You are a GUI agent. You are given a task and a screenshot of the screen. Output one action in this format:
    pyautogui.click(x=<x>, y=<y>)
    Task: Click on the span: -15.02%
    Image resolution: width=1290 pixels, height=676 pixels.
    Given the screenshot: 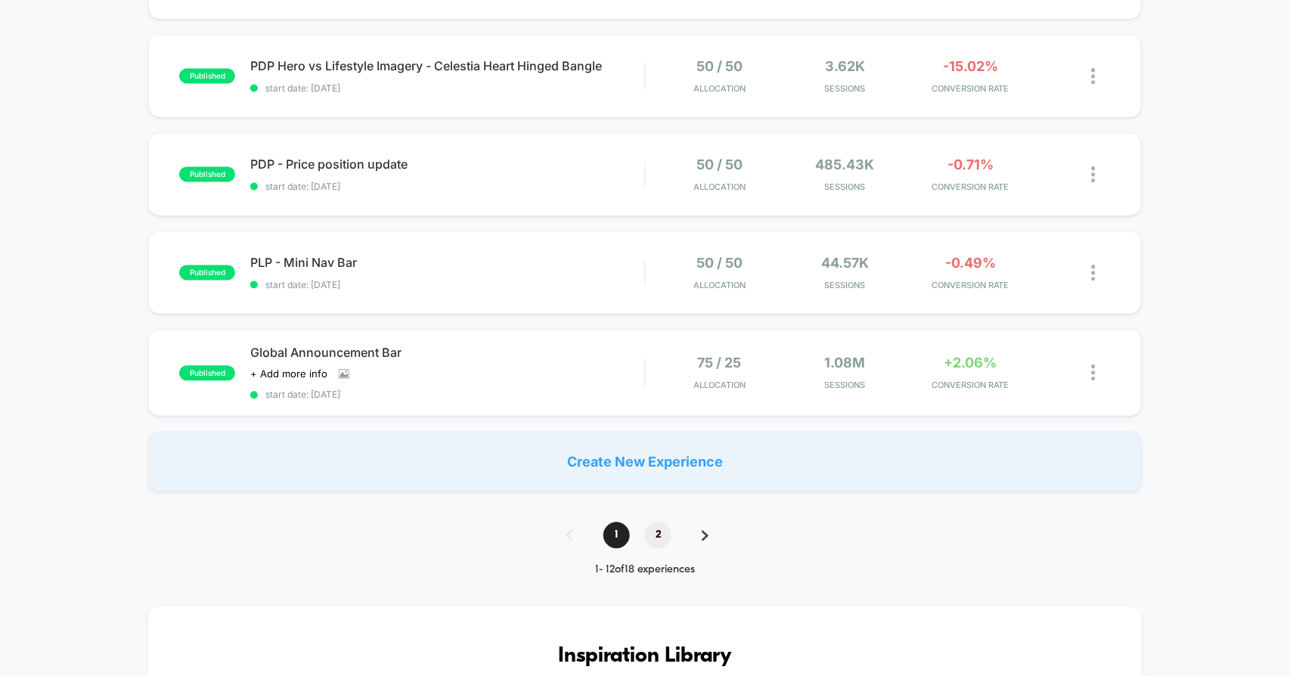 What is the action you would take?
    pyautogui.click(x=970, y=67)
    